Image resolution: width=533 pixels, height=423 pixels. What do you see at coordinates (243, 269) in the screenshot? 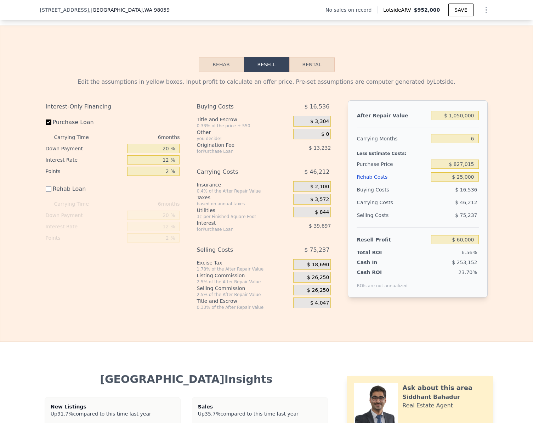
I see `div: 1.78% of the After Repair Value` at bounding box center [243, 269].